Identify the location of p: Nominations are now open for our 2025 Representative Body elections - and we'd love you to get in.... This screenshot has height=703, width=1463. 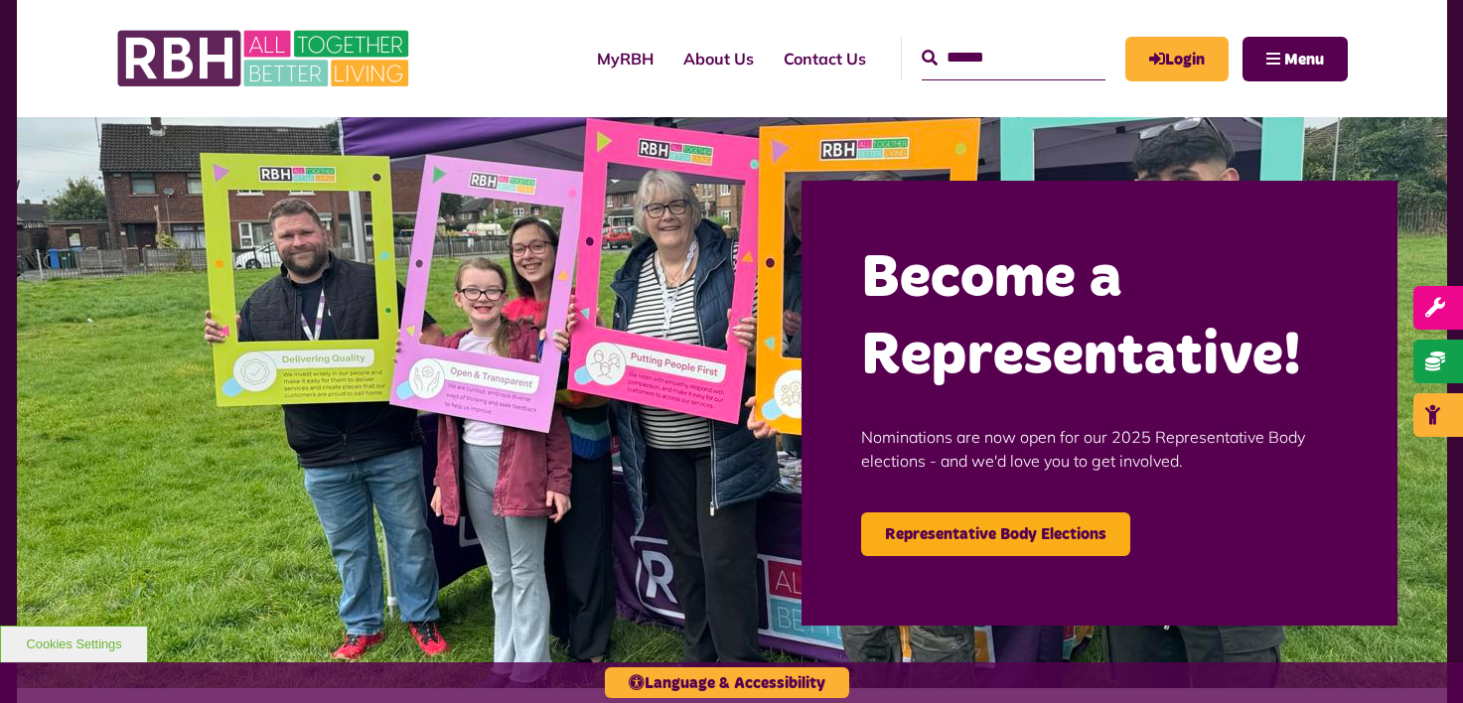
(1099, 449).